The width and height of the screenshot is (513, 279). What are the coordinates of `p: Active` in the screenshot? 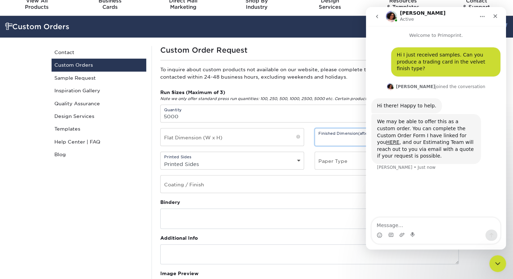 It's located at (41, 12).